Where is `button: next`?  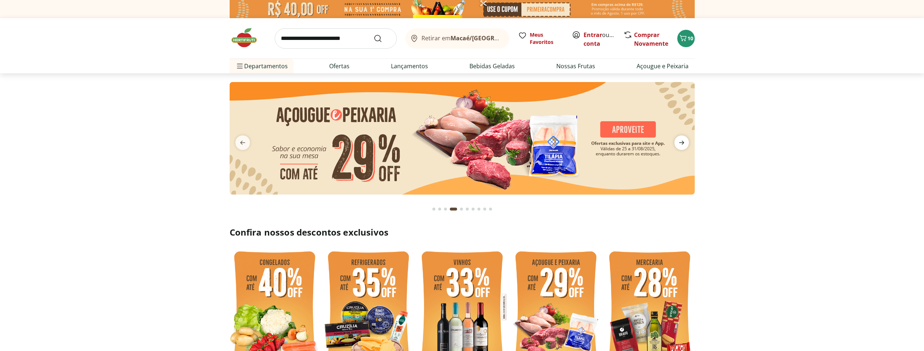 button: next is located at coordinates (682, 143).